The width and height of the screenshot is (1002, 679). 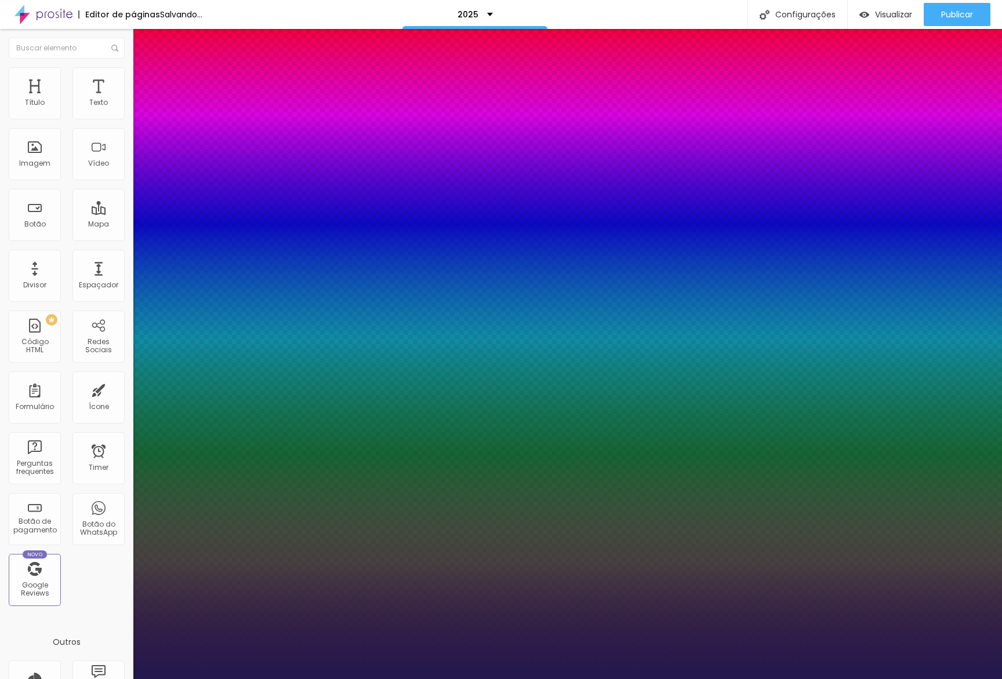 I want to click on div: Perguntas frequentes, so click(x=34, y=468).